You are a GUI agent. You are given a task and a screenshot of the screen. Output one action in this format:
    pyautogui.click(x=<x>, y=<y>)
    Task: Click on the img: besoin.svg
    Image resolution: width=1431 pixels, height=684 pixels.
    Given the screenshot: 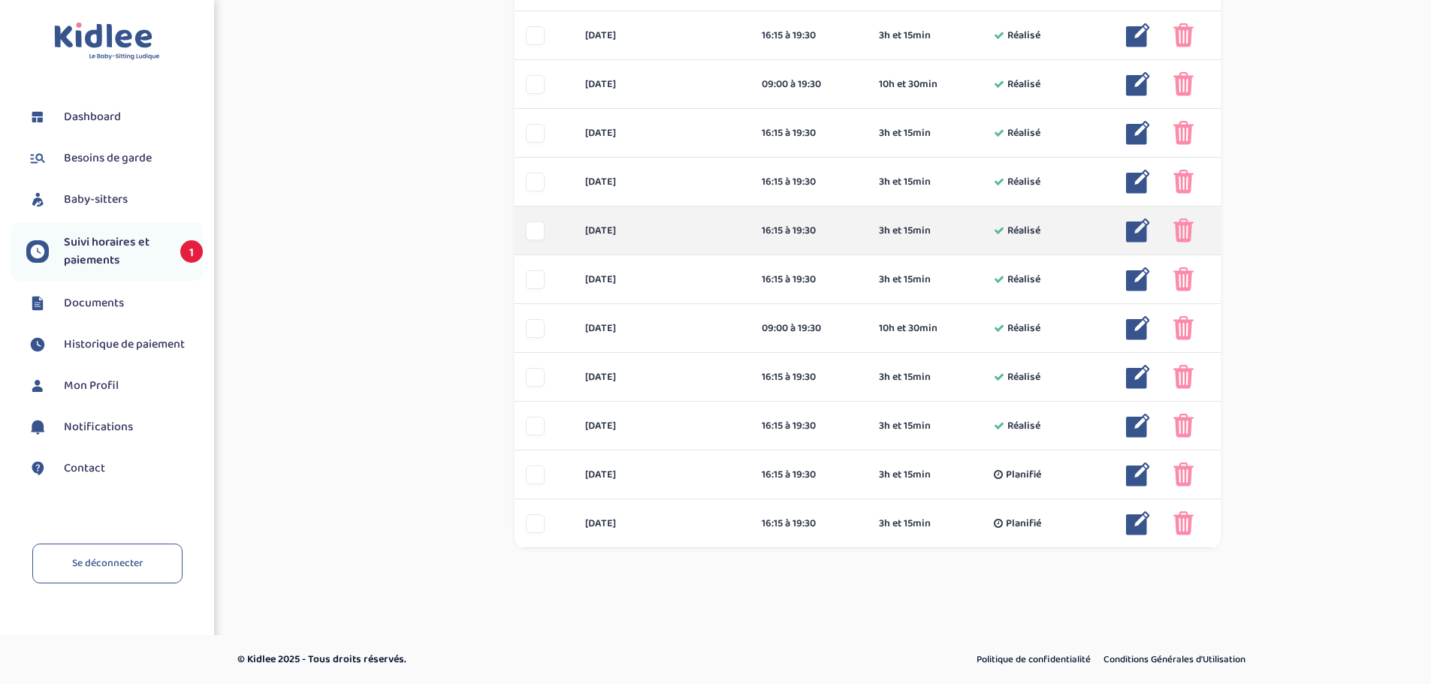 What is the action you would take?
    pyautogui.click(x=38, y=158)
    